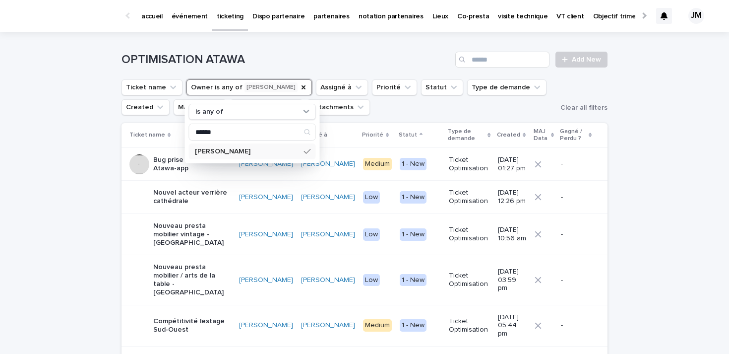 The image size is (729, 354). Describe the element at coordinates (342, 87) in the screenshot. I see `button: Assigné à` at that location.